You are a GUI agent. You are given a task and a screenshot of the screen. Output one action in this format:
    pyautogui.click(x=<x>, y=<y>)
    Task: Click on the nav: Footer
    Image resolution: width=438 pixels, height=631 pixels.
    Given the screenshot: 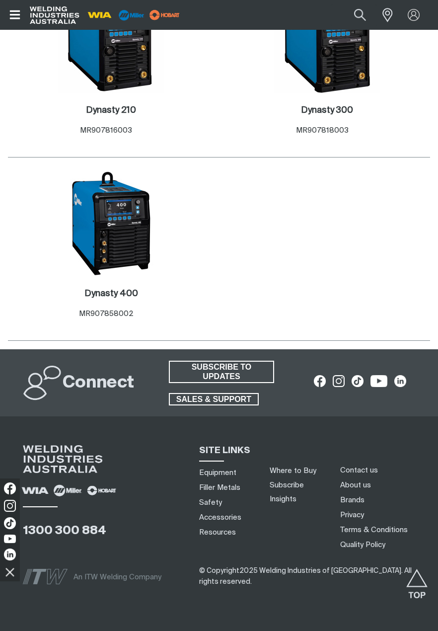 What is the action you would take?
    pyautogui.click(x=386, y=507)
    